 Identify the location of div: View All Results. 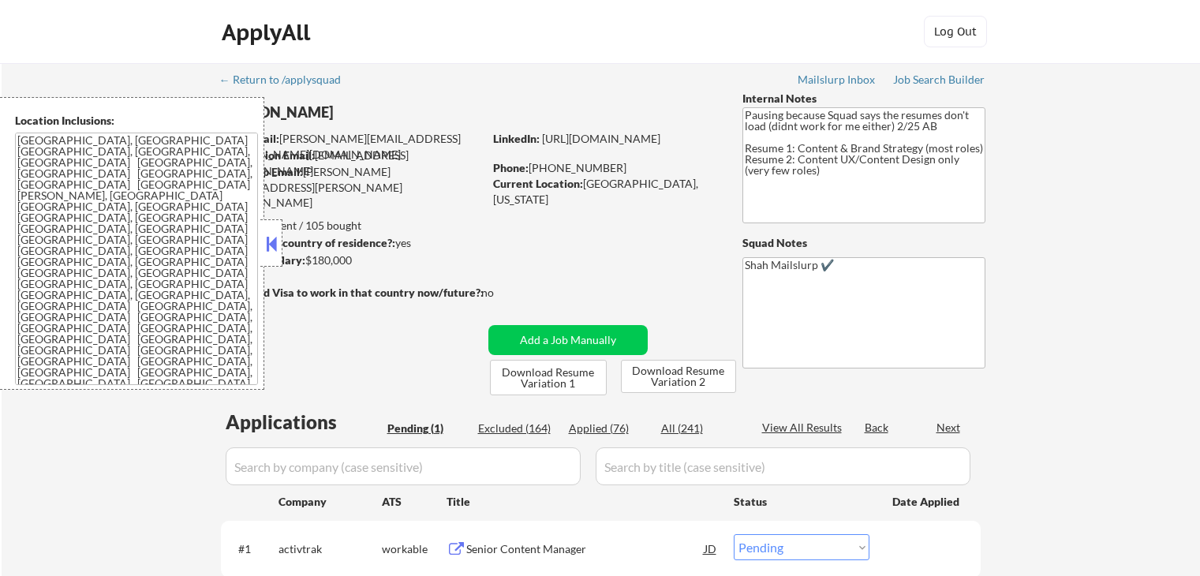
(804, 428).